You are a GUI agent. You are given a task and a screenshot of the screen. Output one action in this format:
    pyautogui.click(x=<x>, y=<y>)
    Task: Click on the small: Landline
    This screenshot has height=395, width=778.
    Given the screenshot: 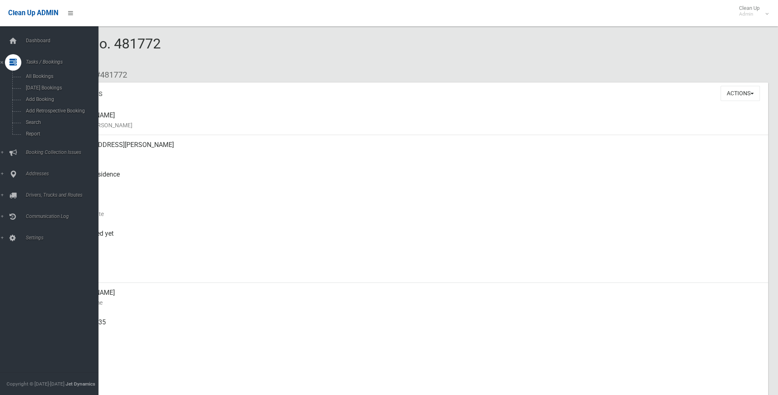 What is the action you would take?
    pyautogui.click(x=413, y=361)
    